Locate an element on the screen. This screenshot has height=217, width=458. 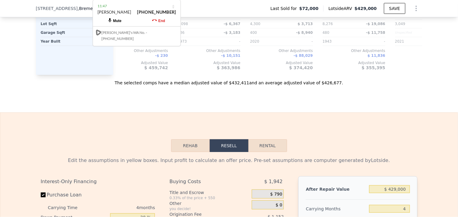
span: , Bremerton is located at coordinates (101, 8).